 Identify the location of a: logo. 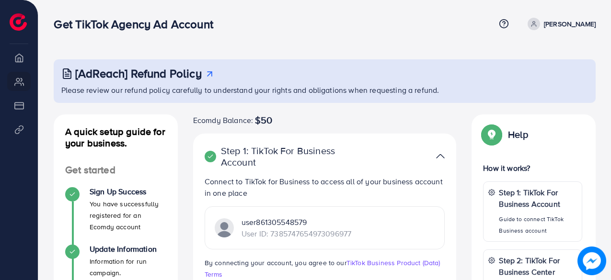
(18, 22).